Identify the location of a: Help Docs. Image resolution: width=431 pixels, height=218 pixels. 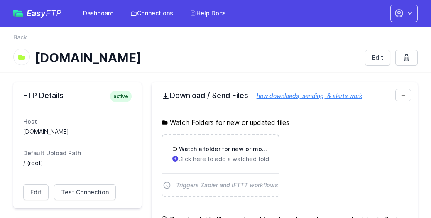
(208, 13).